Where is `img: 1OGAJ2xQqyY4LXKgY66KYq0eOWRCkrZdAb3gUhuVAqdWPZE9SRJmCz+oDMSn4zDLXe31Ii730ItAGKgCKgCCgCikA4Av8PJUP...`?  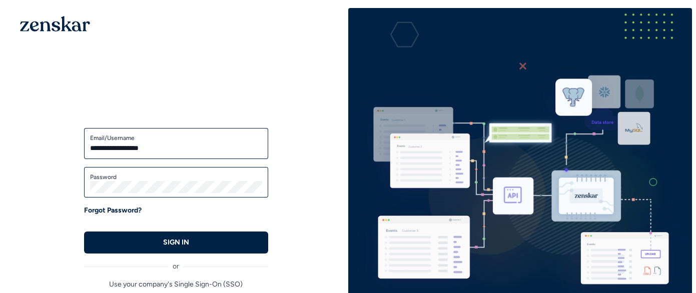
img: 1OGAJ2xQqyY4LXKgY66KYq0eOWRCkrZdAb3gUhuVAqdWPZE9SRJmCz+oDMSn4zDLXe31Ii730ItAGKgCKgCCgCikA4Av8PJUP... is located at coordinates (55, 24).